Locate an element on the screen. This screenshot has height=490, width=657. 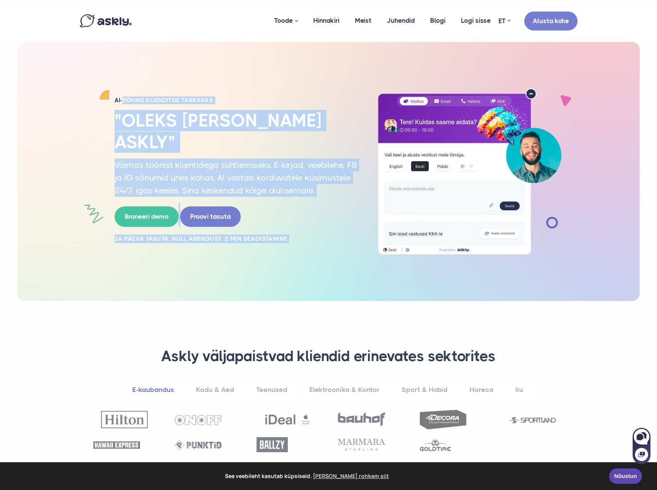
img: Hawaii Express is located at coordinates (117, 445).